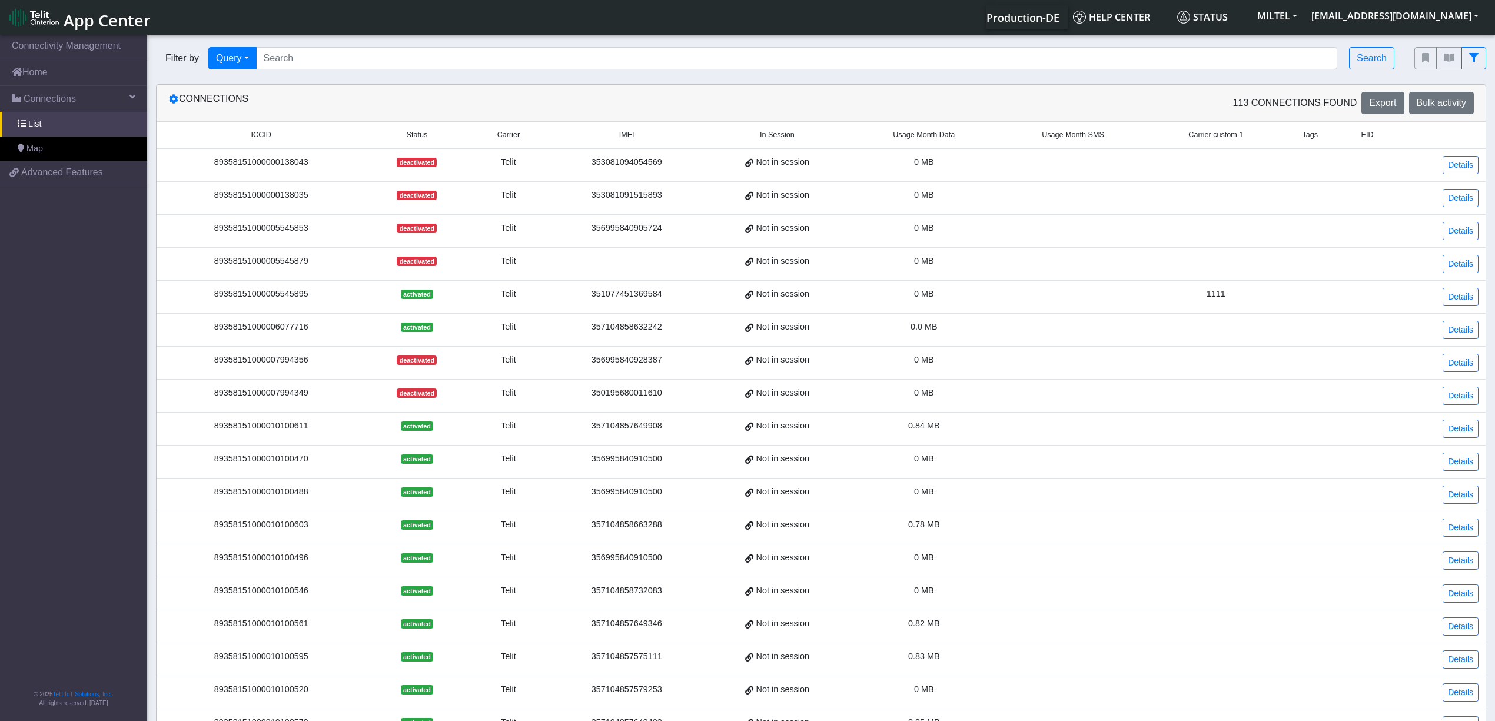  I want to click on div: 356995840910500, so click(626, 492).